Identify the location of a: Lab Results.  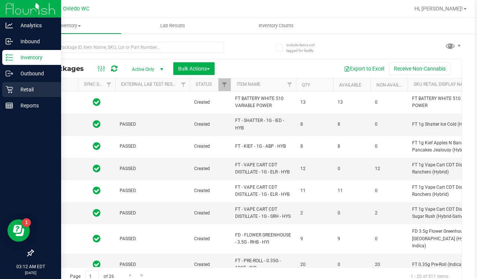
(173, 26).